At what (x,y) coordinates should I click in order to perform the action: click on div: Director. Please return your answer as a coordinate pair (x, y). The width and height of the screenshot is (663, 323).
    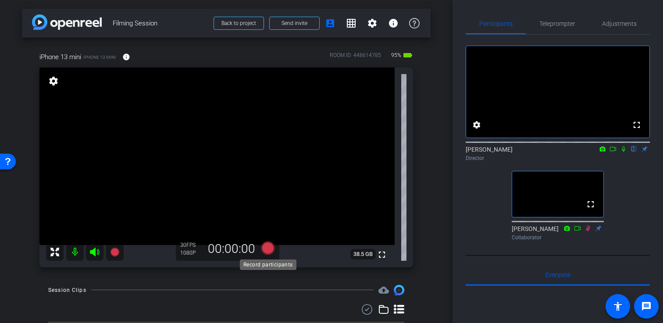
    Looking at the image, I should click on (558, 158).